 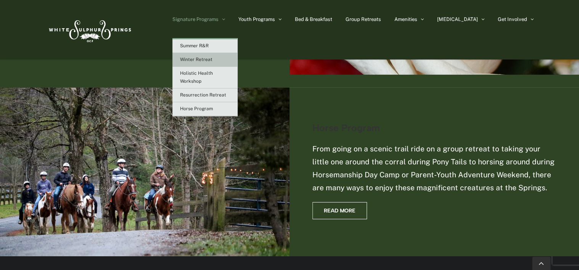 I want to click on a: Winter Retreat, so click(x=205, y=60).